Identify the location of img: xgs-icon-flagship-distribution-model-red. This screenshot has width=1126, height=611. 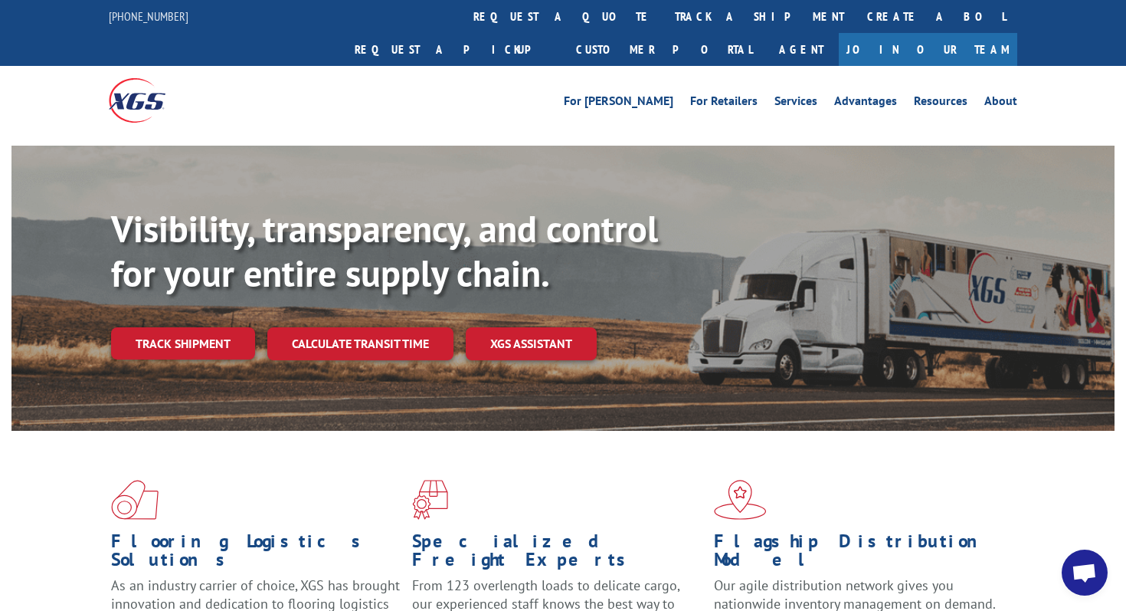
(740, 499).